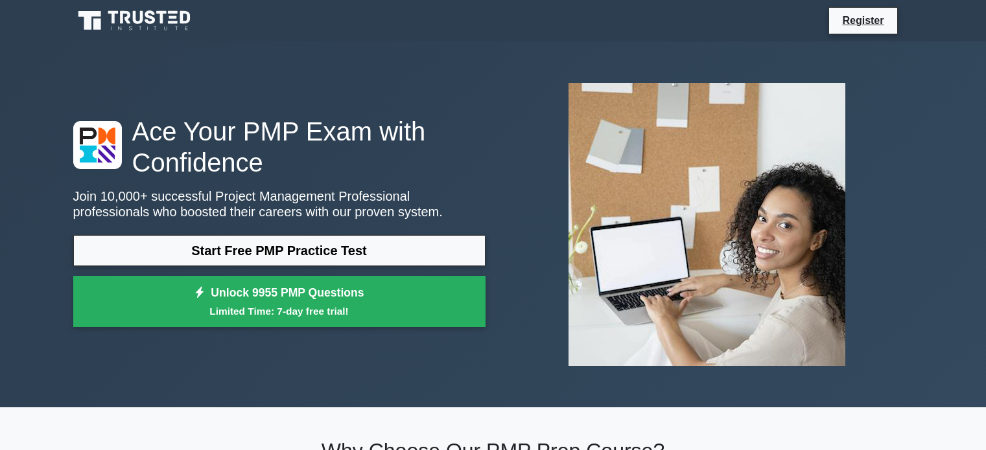 Image resolution: width=986 pixels, height=450 pixels. Describe the element at coordinates (279, 147) in the screenshot. I see `h1: Ace Your PMP Exam with Confidence` at that location.